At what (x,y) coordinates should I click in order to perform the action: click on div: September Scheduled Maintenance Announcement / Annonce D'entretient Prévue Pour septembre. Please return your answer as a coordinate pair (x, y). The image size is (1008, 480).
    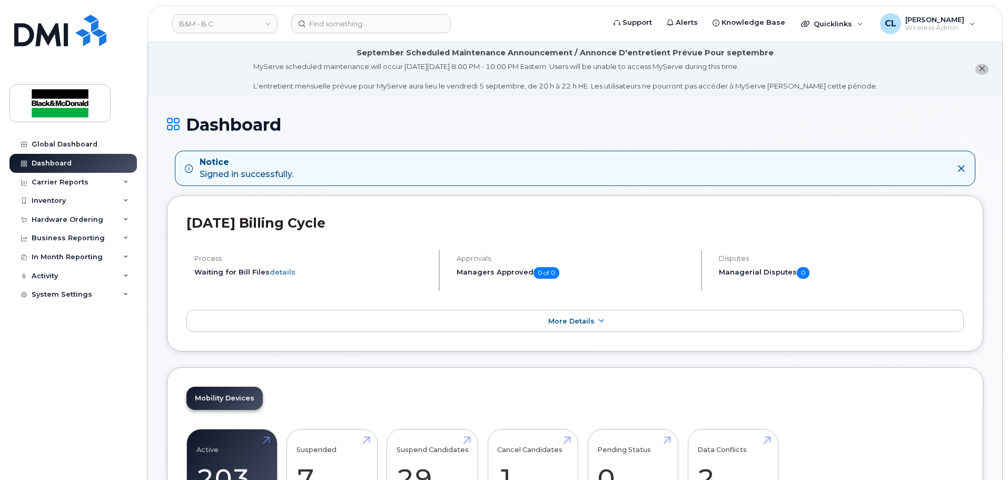
    Looking at the image, I should click on (565, 53).